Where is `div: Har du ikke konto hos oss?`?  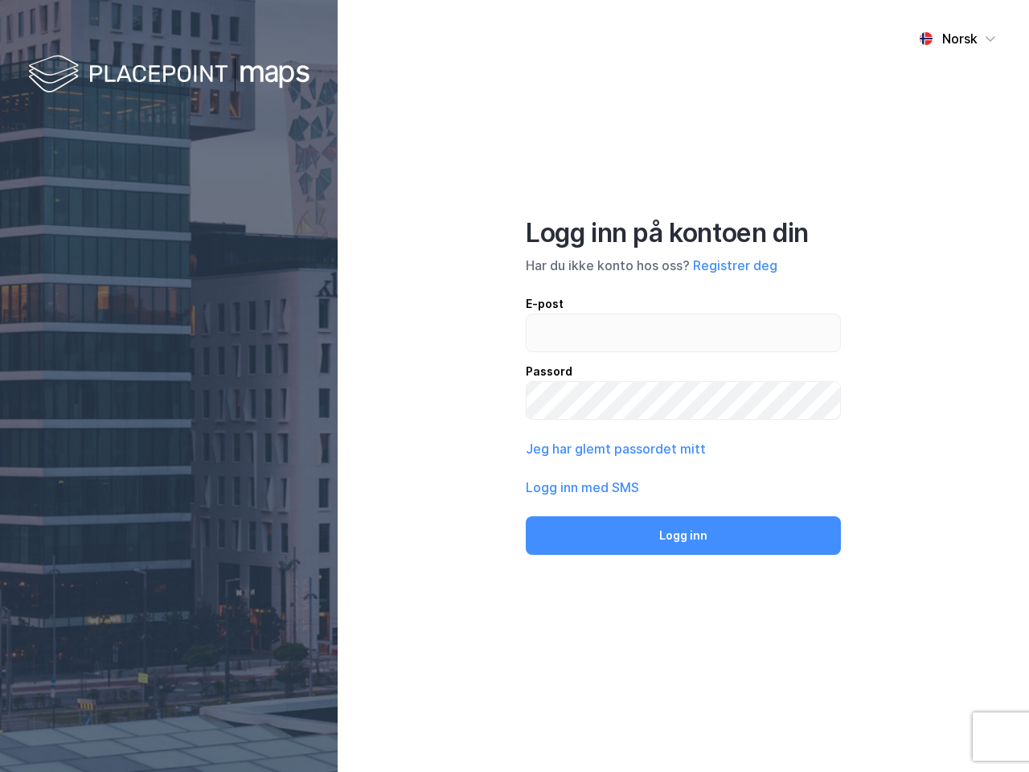
div: Har du ikke konto hos oss? is located at coordinates (683, 265).